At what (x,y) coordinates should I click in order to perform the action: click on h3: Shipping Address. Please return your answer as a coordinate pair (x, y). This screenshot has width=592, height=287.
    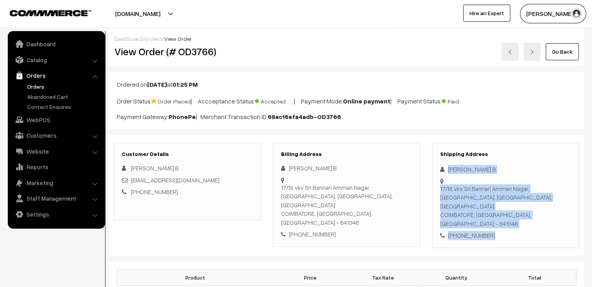
    Looking at the image, I should click on (506, 154).